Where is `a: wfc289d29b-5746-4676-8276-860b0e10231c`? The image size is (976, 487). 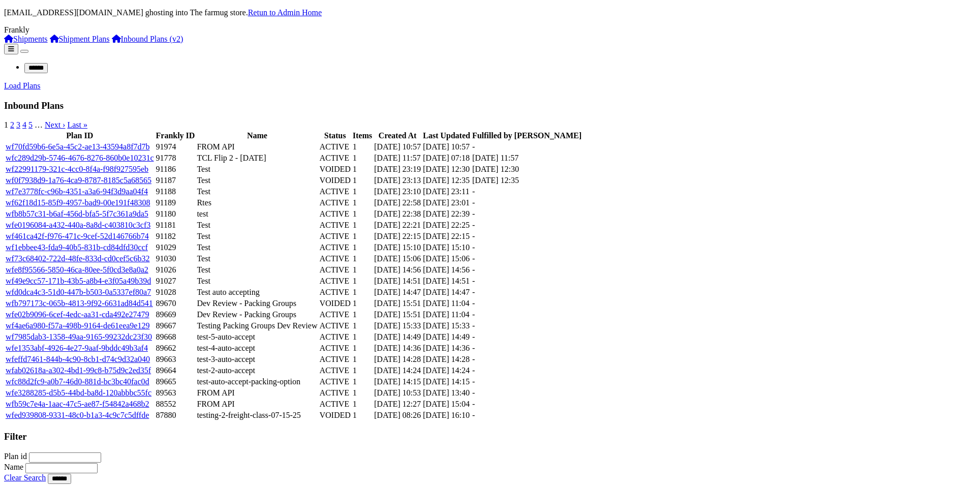
a: wfc289d29b-5746-4676-8276-860b0e10231c is located at coordinates (80, 158).